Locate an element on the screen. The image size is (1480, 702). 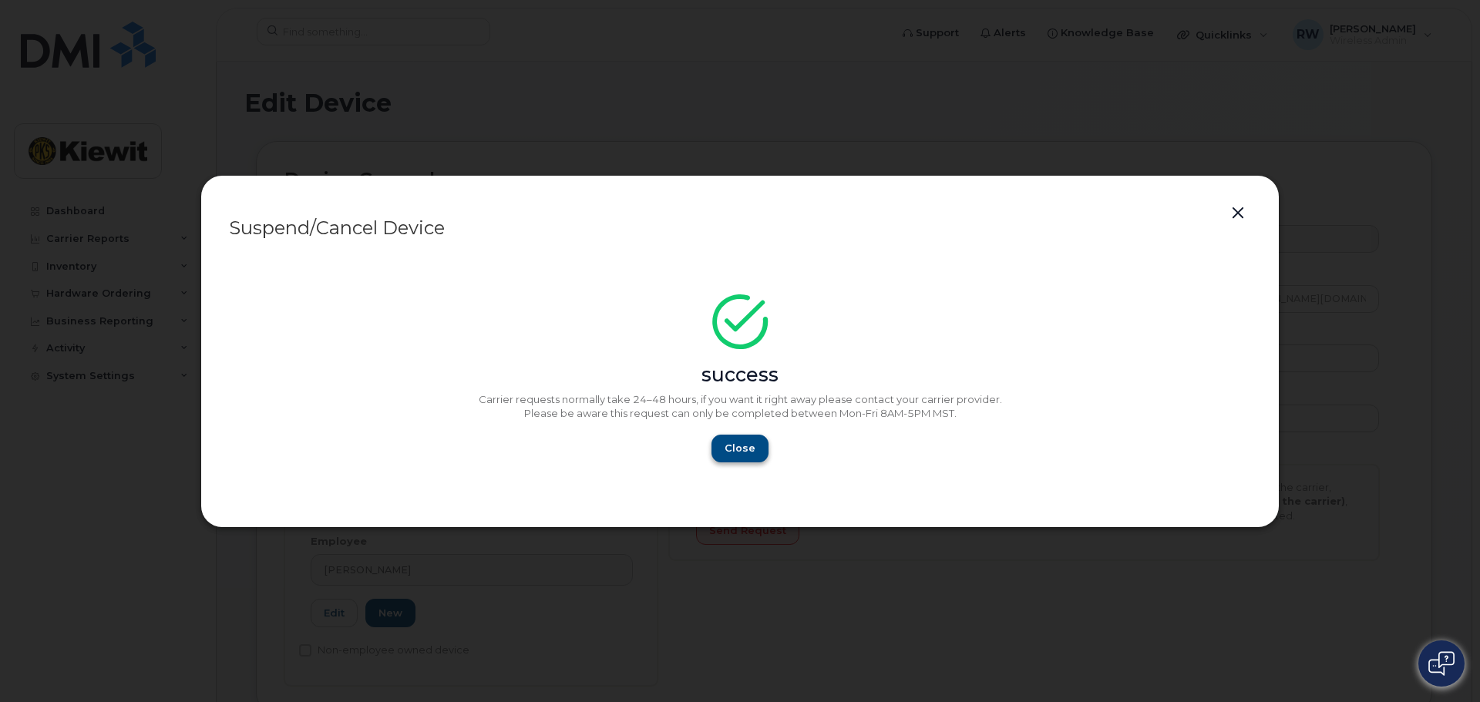
div: success is located at coordinates (740, 376).